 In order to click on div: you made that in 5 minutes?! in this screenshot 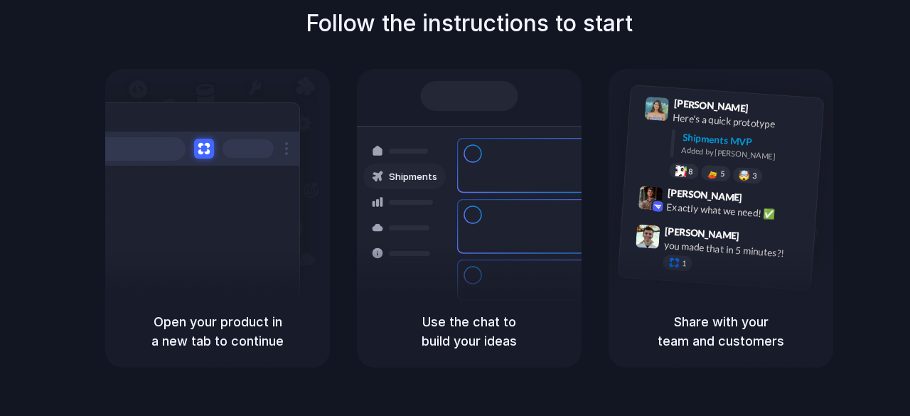, I will do `click(734, 249)`.